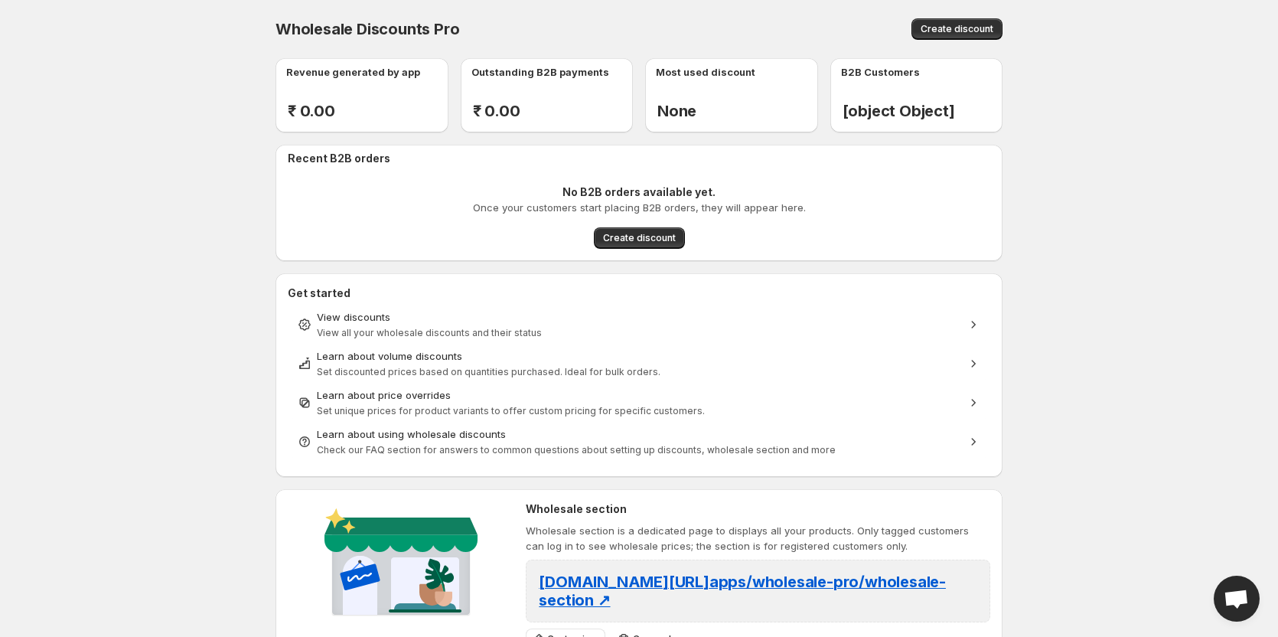  I want to click on span: Check our FAQ section for answers to common questions about setting up discounts, wholesale secti..., so click(576, 449).